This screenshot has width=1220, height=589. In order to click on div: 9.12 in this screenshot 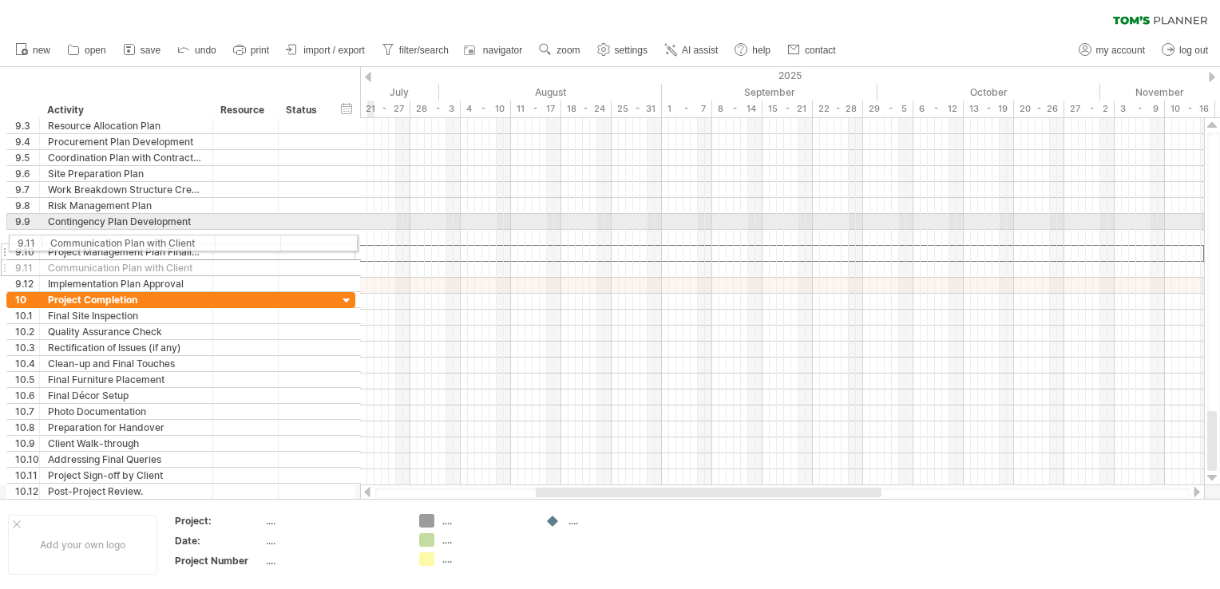, I will do `click(27, 283)`.